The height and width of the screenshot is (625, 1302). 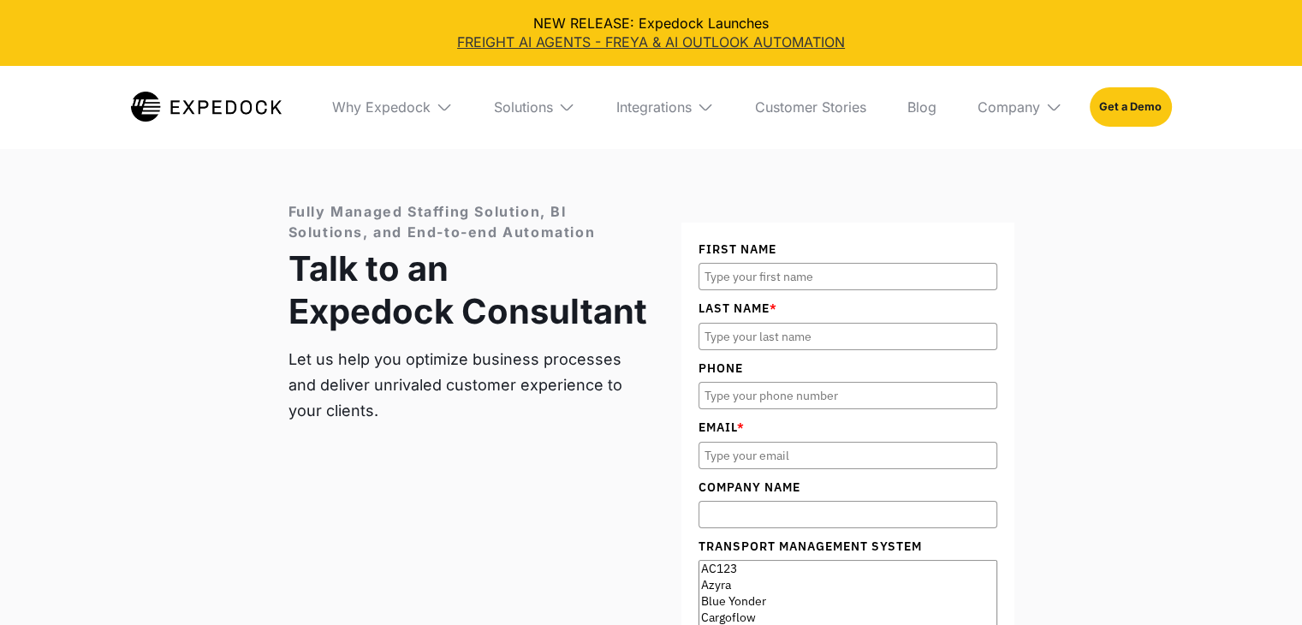 What do you see at coordinates (922, 107) in the screenshot?
I see `a: Blog` at bounding box center [922, 107].